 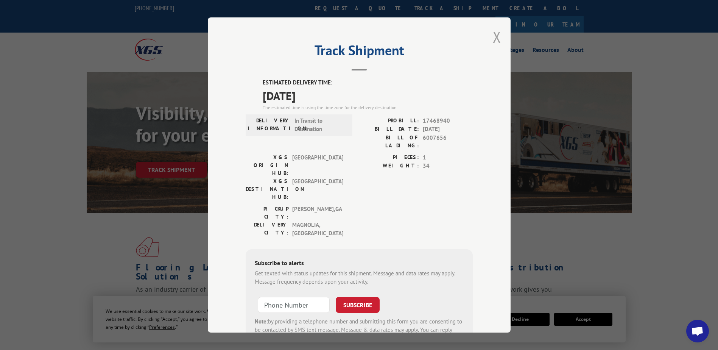 I want to click on a: Open chat, so click(x=697, y=331).